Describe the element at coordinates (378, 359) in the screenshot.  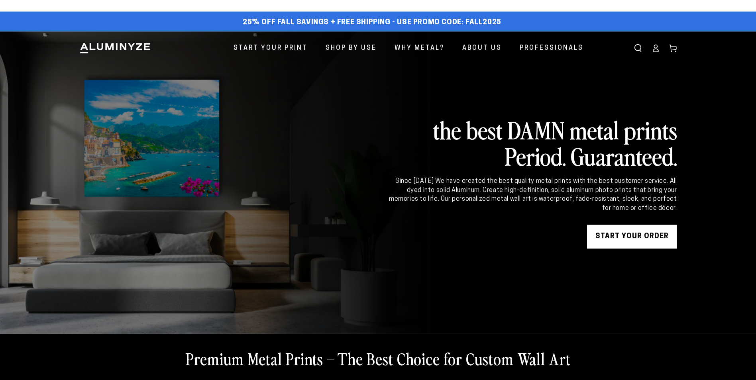
I see `h2: Premium Metal Prints – The Best Choice for Custom Wall Art` at that location.